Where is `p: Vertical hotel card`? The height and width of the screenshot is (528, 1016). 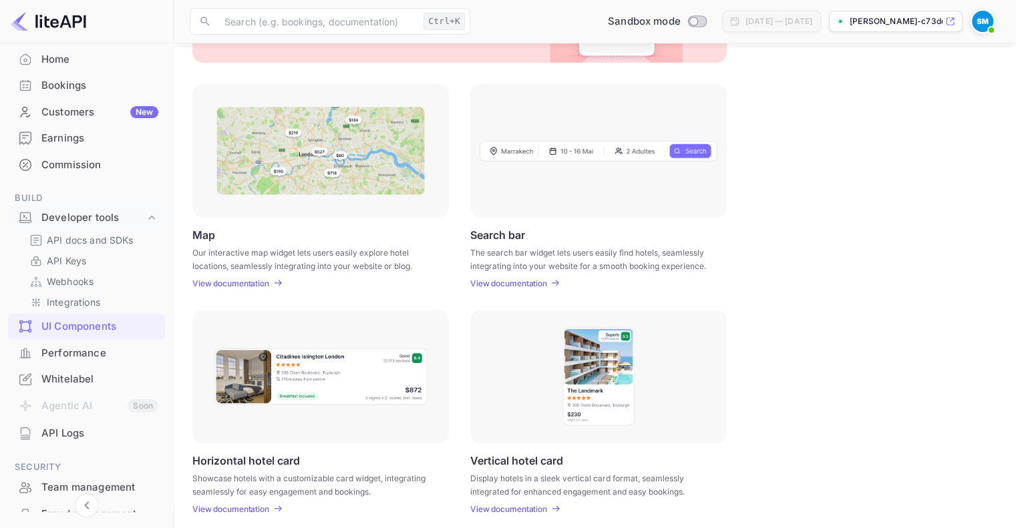
p: Vertical hotel card is located at coordinates (516, 460).